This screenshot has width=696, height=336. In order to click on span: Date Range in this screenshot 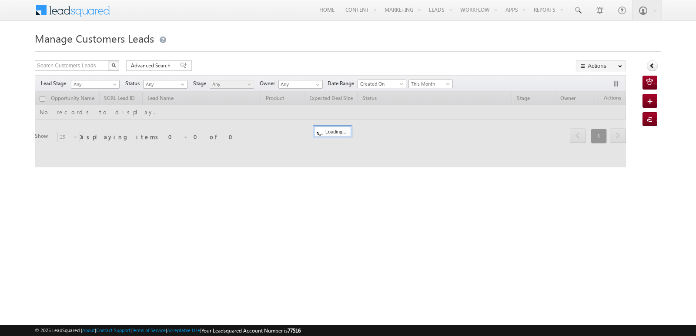, I will do `click(343, 84)`.